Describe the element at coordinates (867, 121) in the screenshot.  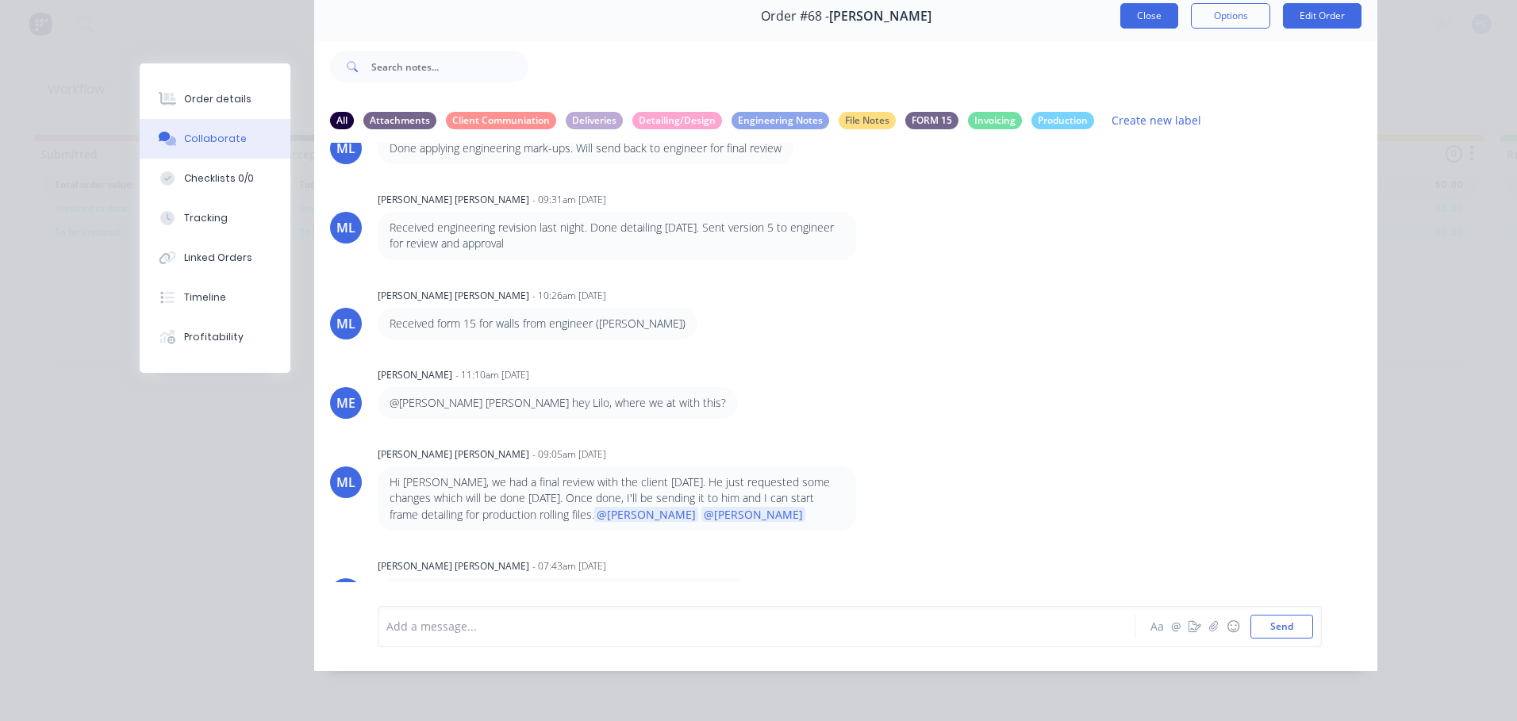
I see `div: File Notes` at that location.